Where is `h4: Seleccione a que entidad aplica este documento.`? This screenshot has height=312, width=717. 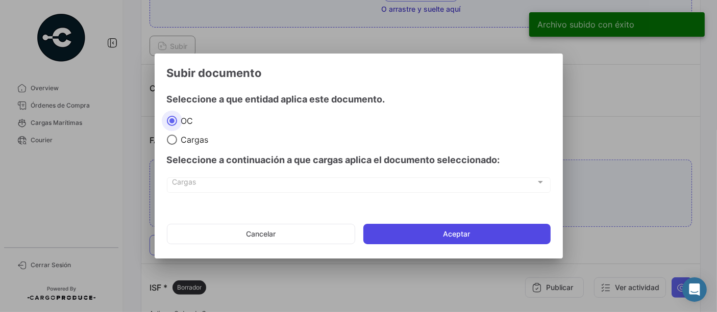
h4: Seleccione a que entidad aplica este documento. is located at coordinates (359, 99).